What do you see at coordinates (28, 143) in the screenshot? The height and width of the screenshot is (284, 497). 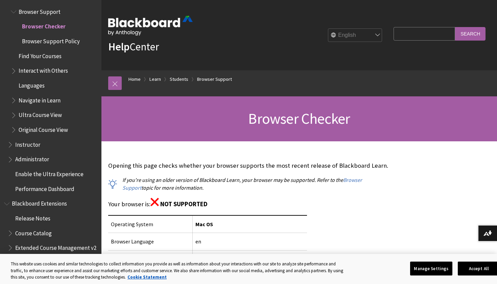 I see `span: Instructor` at bounding box center [28, 143].